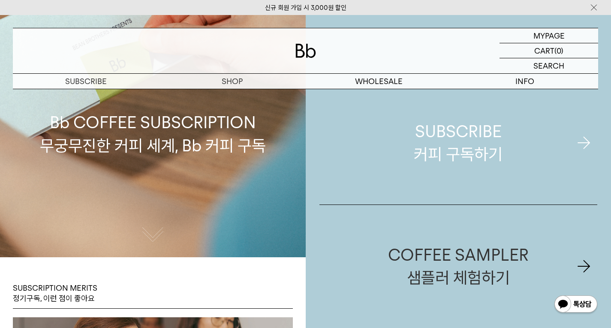 This screenshot has width=611, height=328. What do you see at coordinates (232, 81) in the screenshot?
I see `a: SHOP` at bounding box center [232, 81].